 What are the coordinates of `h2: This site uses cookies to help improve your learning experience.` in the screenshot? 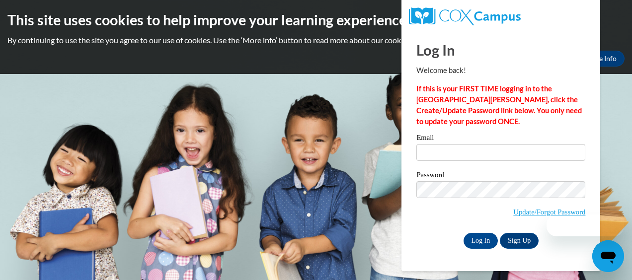 It's located at (316, 20).